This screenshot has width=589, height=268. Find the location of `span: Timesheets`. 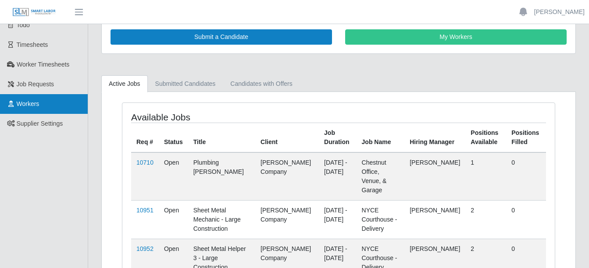

span: Timesheets is located at coordinates (32, 45).